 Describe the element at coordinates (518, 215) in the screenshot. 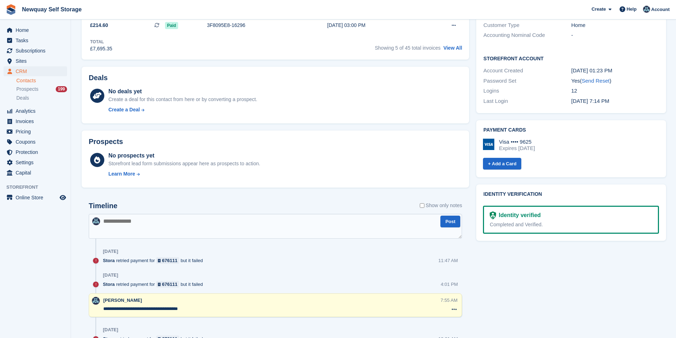

I see `div: Identity verified` at that location.